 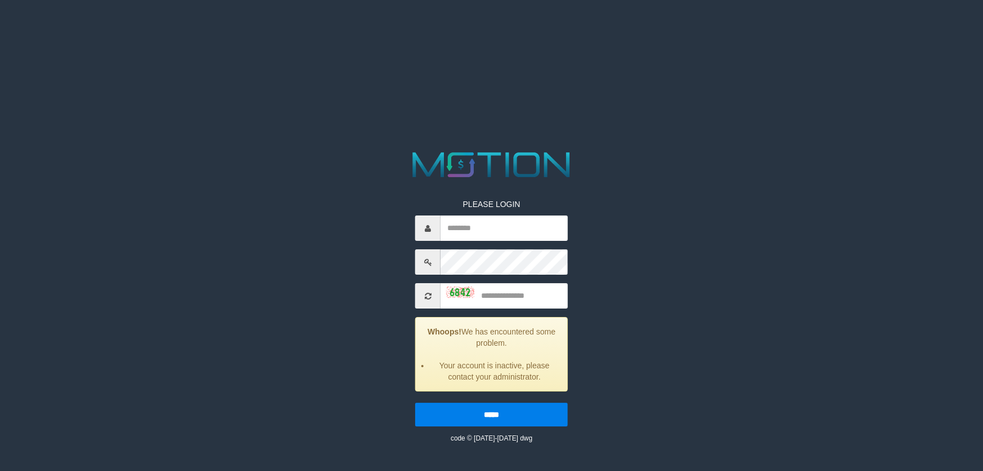 What do you see at coordinates (445, 331) in the screenshot?
I see `strong: Whoops!` at bounding box center [445, 331].